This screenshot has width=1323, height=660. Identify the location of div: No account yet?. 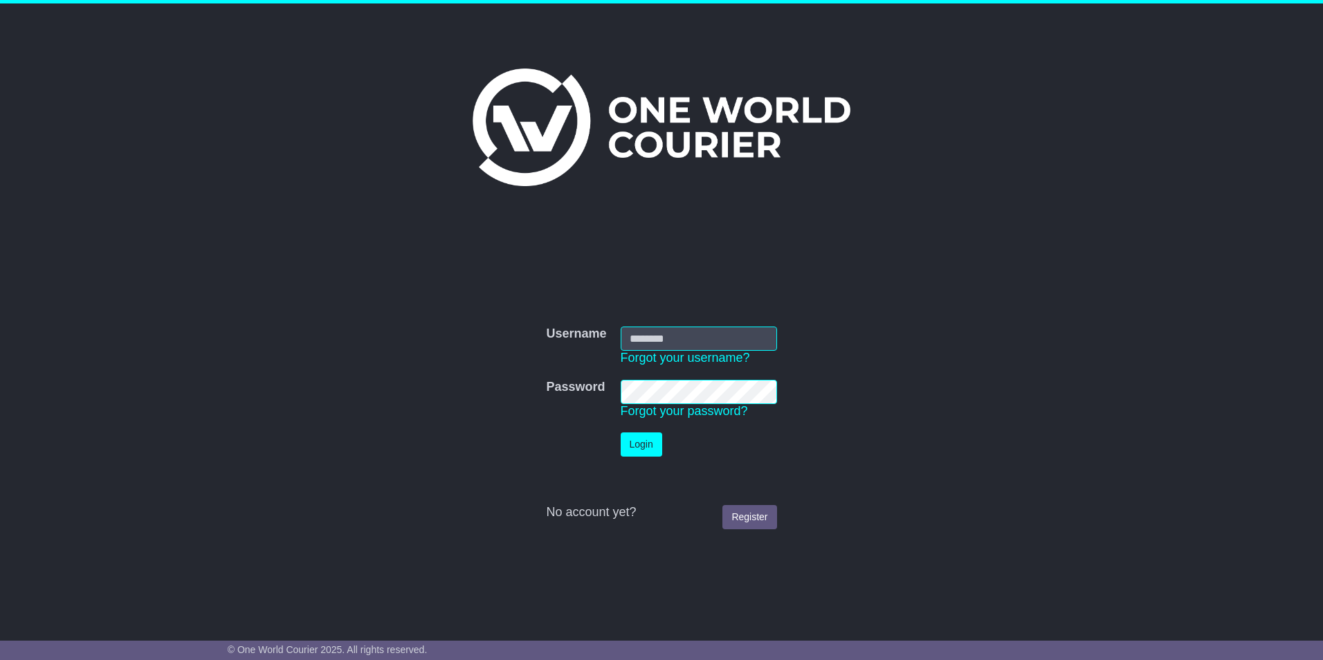
(661, 513).